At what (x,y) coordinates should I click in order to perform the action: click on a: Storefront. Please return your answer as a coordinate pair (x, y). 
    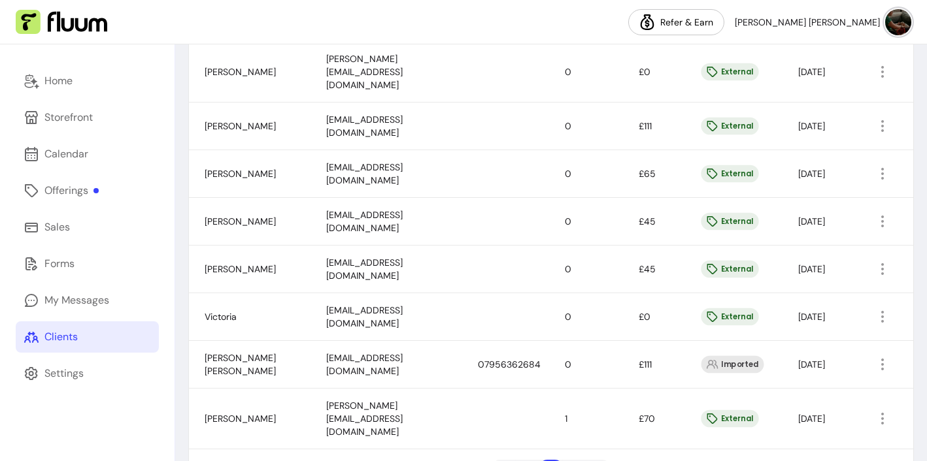
    Looking at the image, I should click on (87, 118).